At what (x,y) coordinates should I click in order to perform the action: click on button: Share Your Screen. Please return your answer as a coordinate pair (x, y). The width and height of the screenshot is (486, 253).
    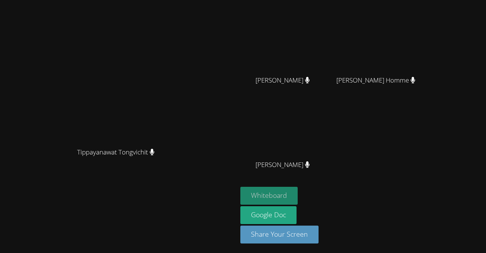
    Looking at the image, I should click on (280, 234).